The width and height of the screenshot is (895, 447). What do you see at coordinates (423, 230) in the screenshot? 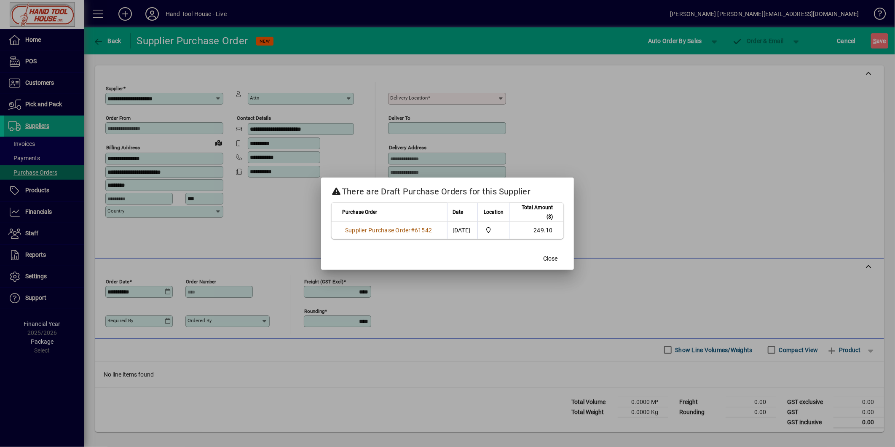
I see `span: 61542` at bounding box center [423, 230].